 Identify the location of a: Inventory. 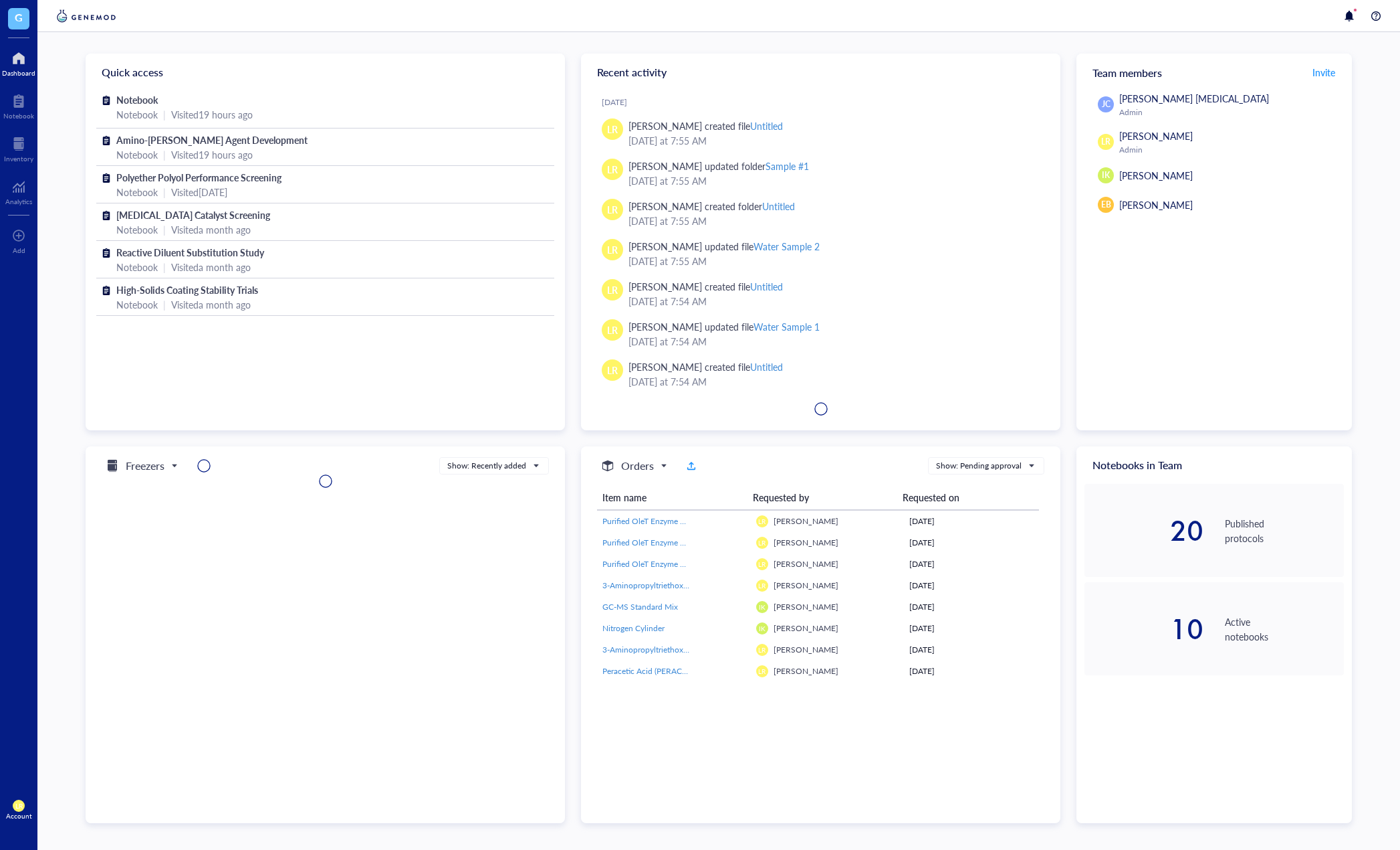
(19, 148).